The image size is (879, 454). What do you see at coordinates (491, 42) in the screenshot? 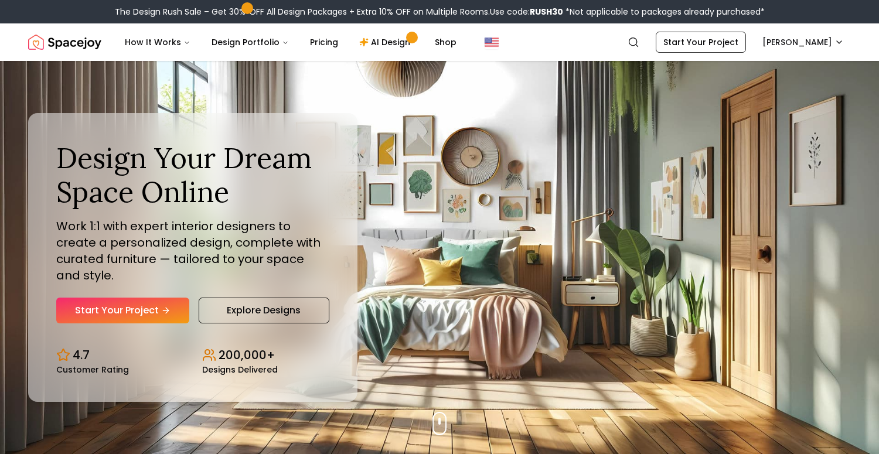
I see `img: United States` at bounding box center [491, 42].